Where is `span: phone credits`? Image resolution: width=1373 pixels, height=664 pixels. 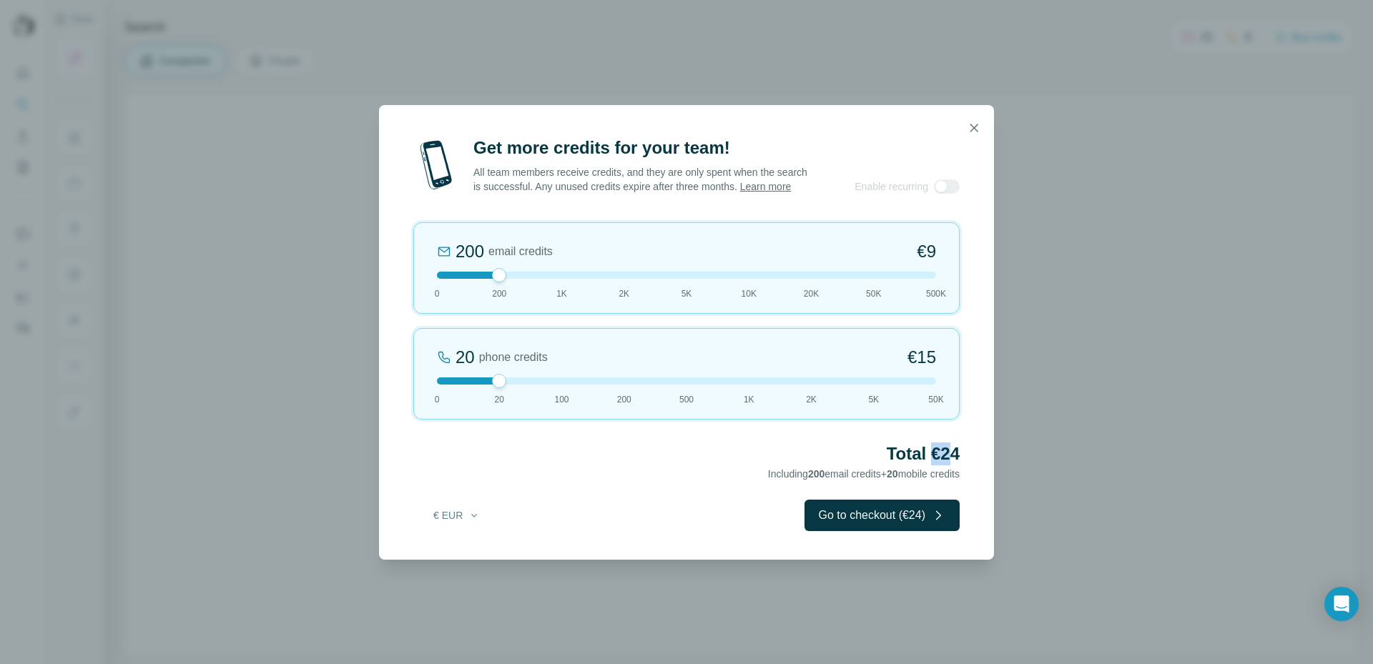
span: phone credits is located at coordinates (514, 358).